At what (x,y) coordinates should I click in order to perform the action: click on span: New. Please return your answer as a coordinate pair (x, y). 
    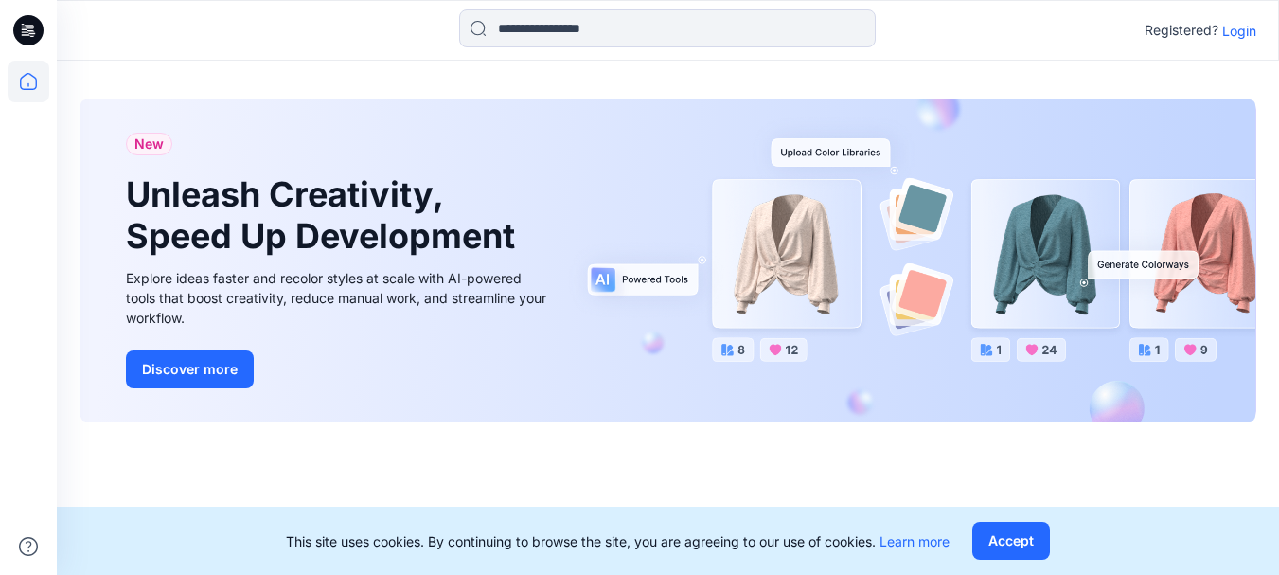
    Looking at the image, I should click on (149, 144).